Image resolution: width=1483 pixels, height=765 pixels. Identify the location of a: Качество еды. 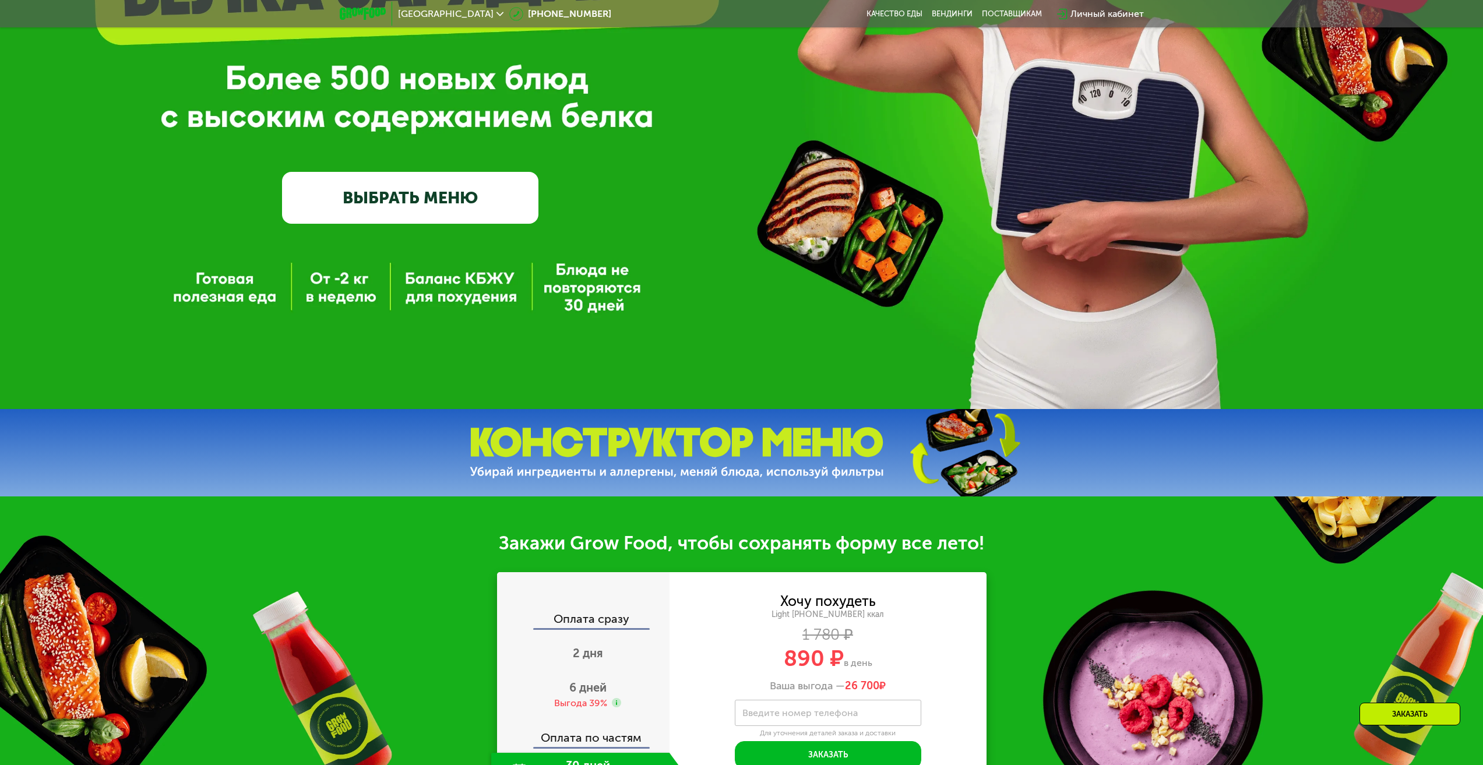
(894, 14).